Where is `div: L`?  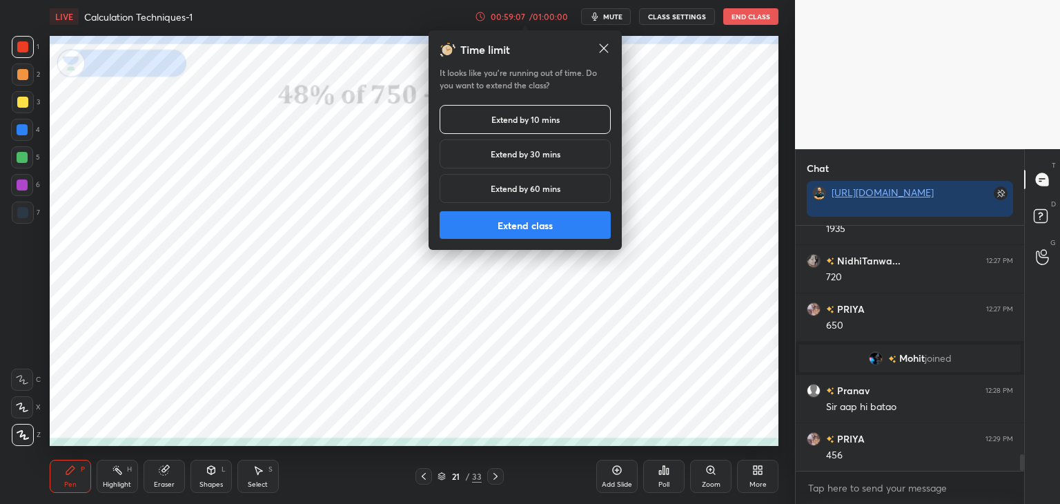
div: L is located at coordinates (224, 469).